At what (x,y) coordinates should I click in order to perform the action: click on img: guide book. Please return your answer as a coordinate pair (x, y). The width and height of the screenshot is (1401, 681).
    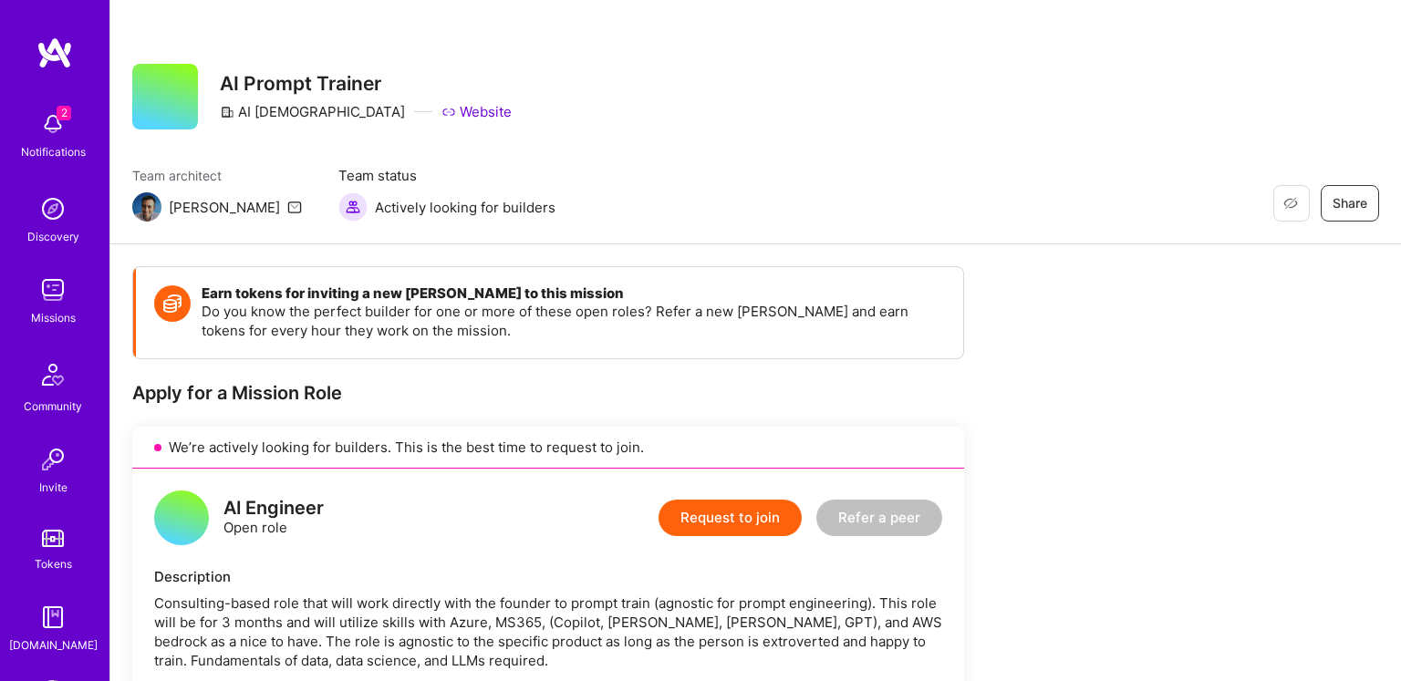
    Looking at the image, I should click on (53, 618).